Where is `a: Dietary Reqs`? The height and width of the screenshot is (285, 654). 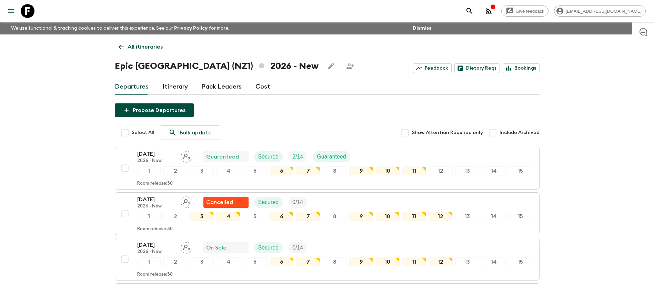
a: Dietary Reqs is located at coordinates (477, 68).